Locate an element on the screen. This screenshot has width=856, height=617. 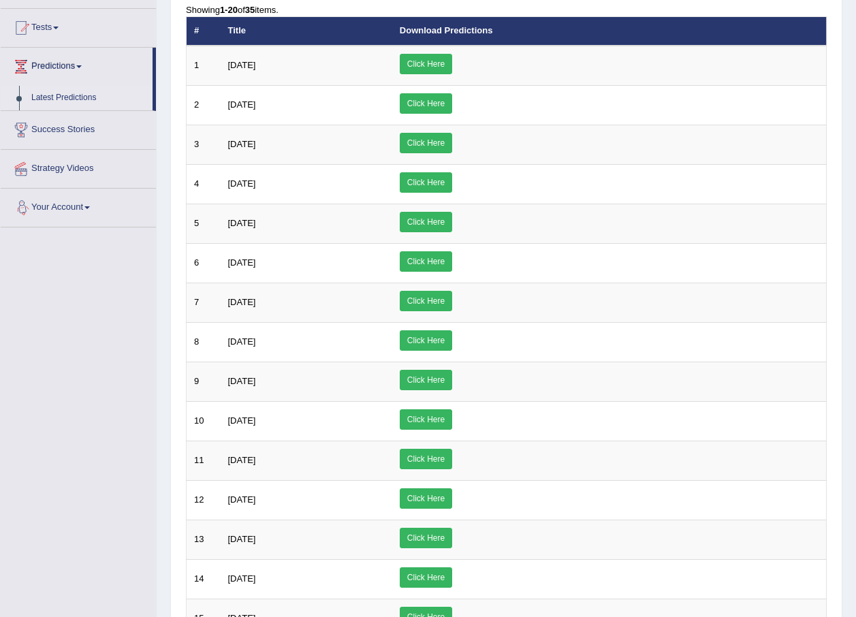
a: Success Stories is located at coordinates (78, 128).